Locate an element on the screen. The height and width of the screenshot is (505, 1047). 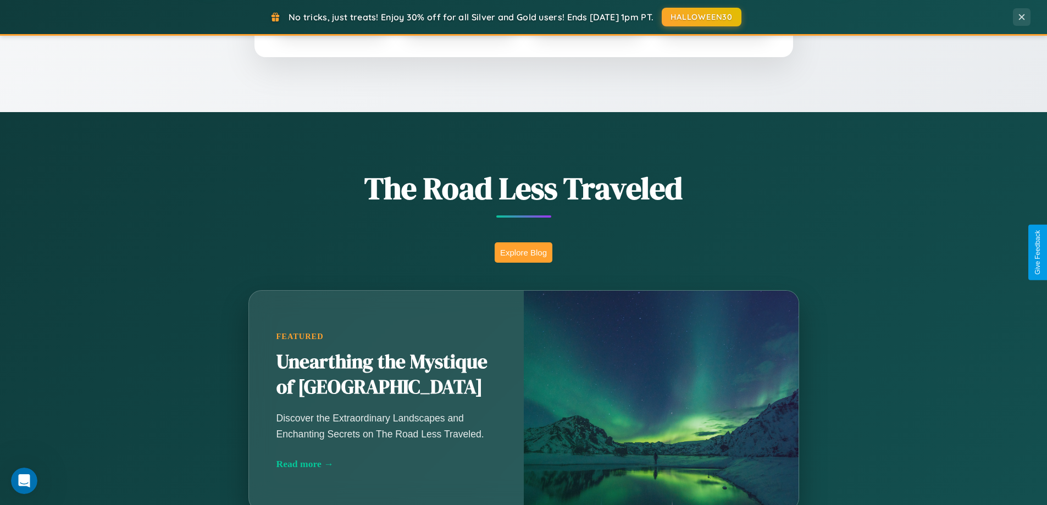
div: Read more → is located at coordinates (386, 464).